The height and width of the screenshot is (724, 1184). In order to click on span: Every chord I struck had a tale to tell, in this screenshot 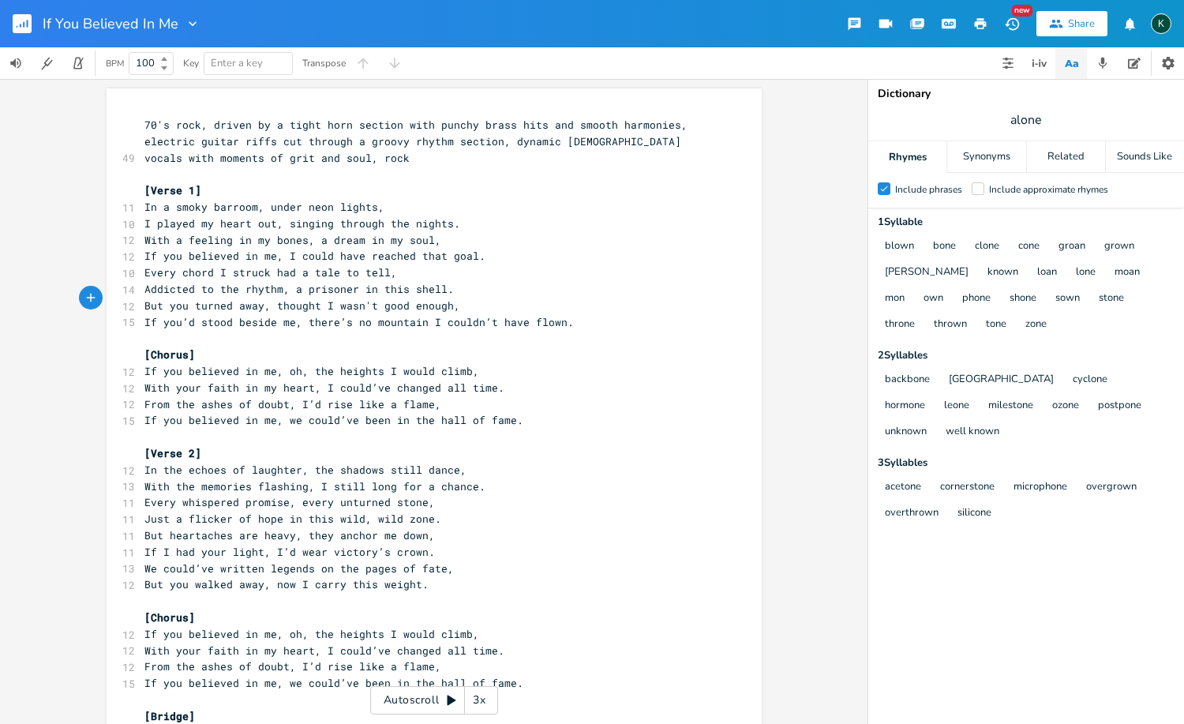, I will do `click(271, 272)`.